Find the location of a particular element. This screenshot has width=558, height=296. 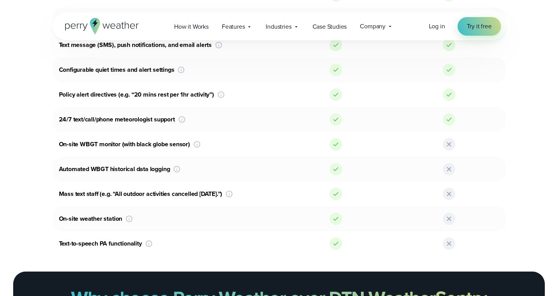

a: Try it free is located at coordinates (479, 26).